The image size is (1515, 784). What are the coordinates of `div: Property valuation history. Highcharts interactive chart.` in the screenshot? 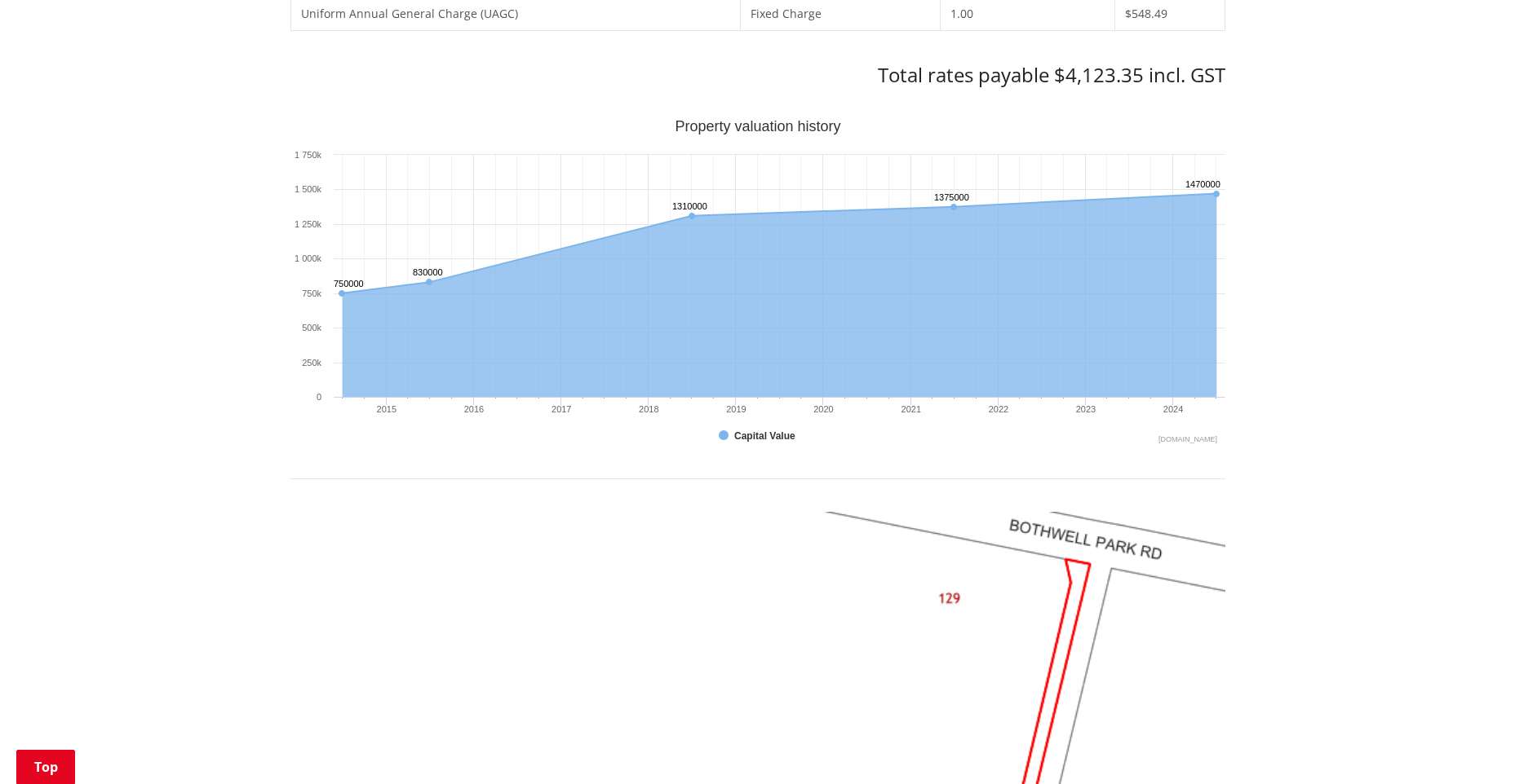 It's located at (758, 283).